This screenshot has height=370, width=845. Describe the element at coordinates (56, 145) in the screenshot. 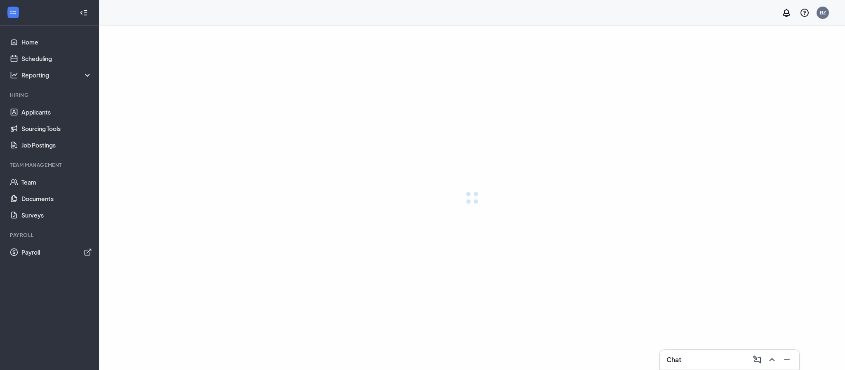

I see `a: Job Postings` at that location.